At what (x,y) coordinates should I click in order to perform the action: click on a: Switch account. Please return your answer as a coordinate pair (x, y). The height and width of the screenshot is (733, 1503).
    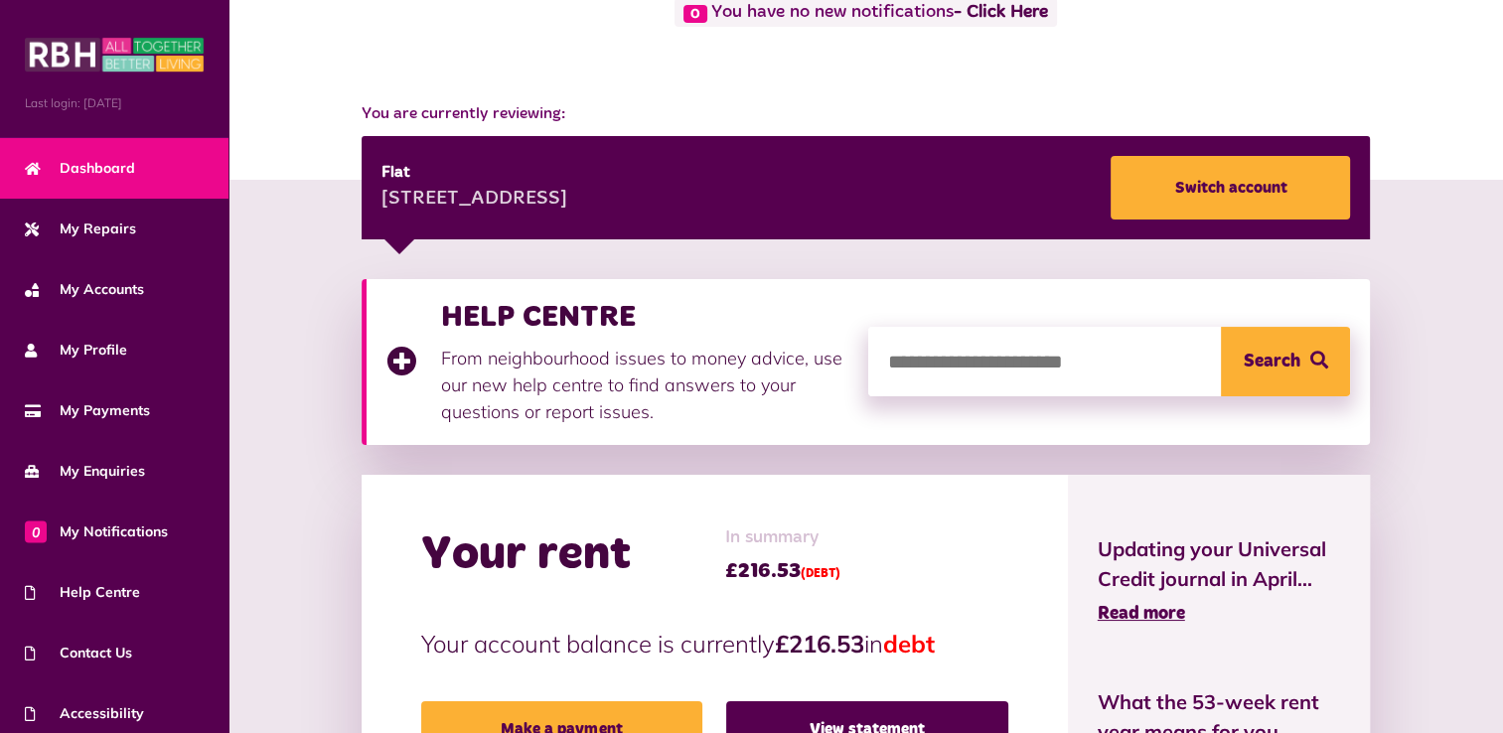
    Looking at the image, I should click on (1230, 188).